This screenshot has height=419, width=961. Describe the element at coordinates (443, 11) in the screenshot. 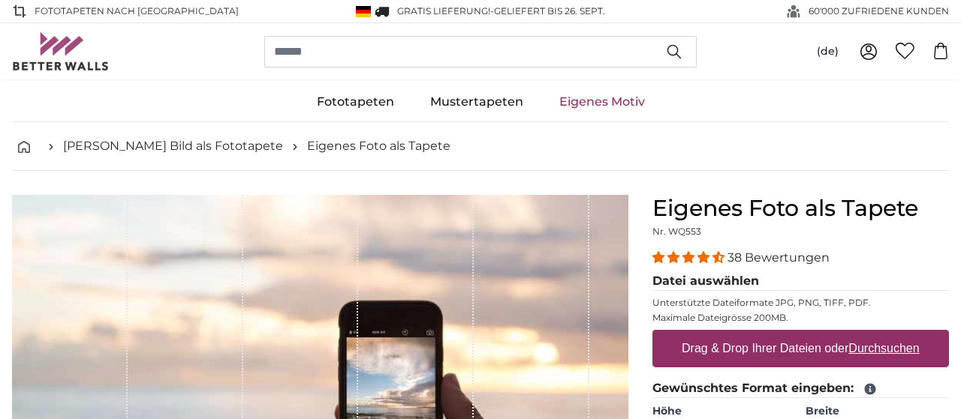

I see `span: GRATIS Lieferung!` at that location.